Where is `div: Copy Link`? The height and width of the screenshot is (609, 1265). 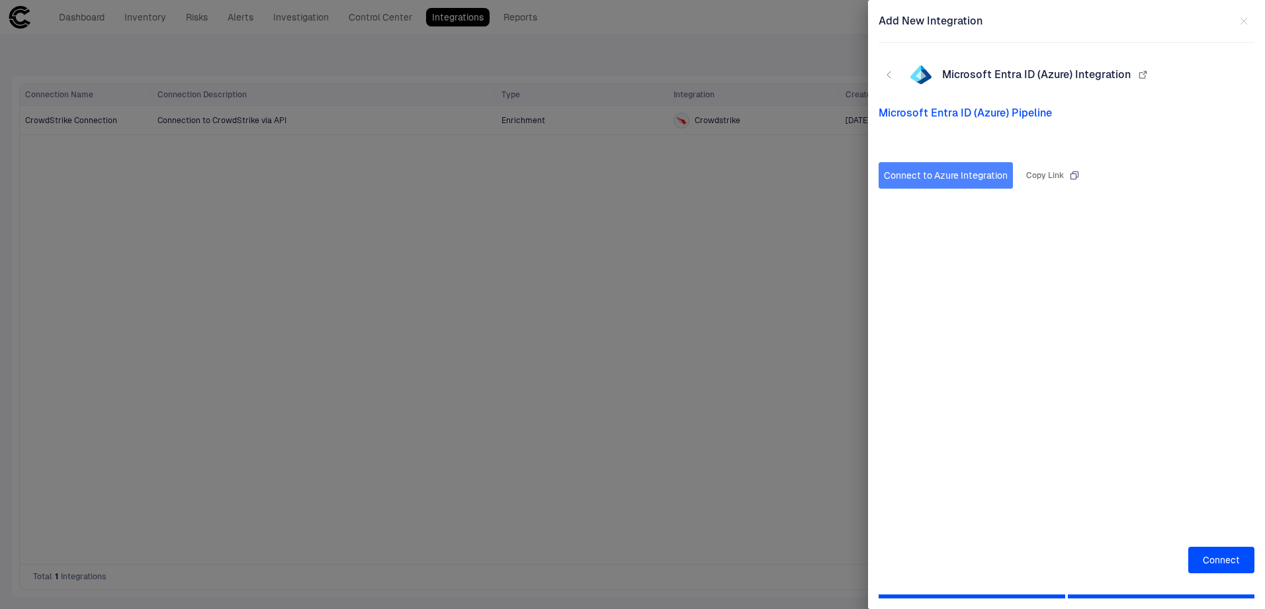
div: Copy Link is located at coordinates (1053, 175).